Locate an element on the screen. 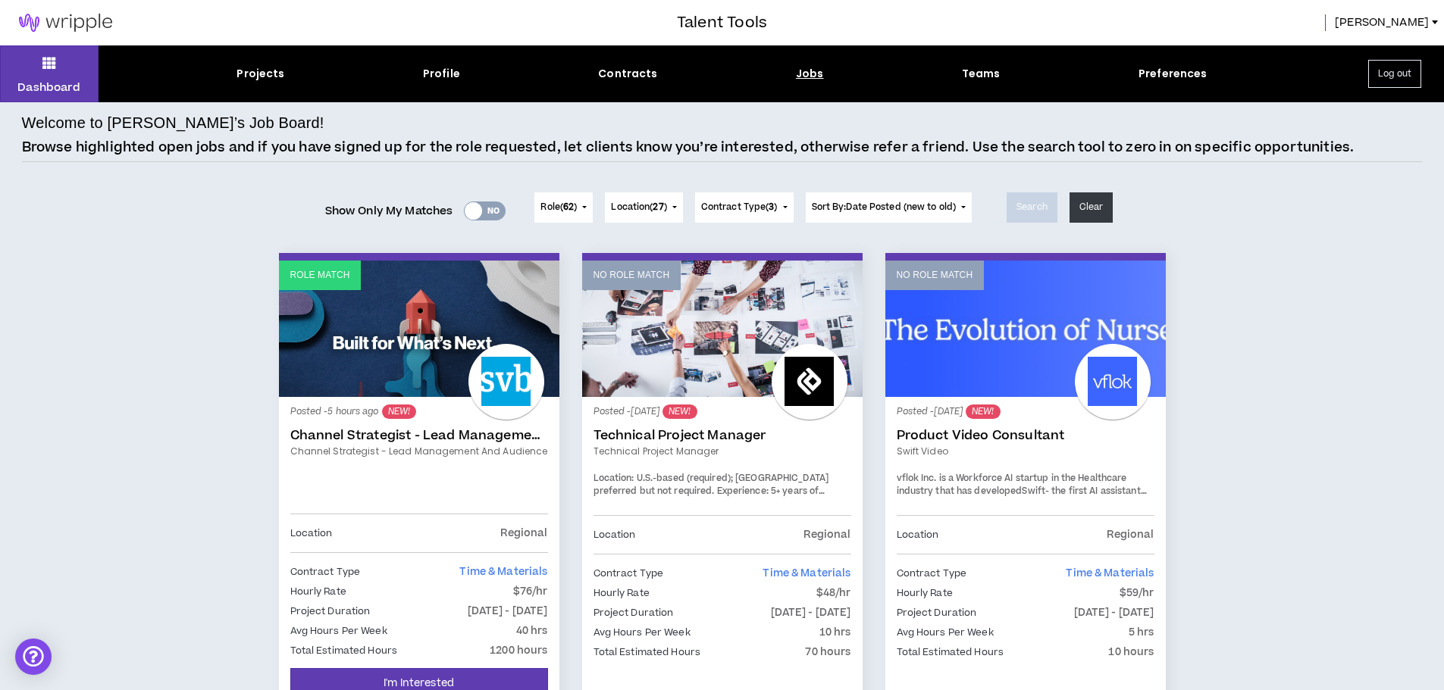 The image size is (1444, 690). span: Show Only My Matches is located at coordinates (389, 211).